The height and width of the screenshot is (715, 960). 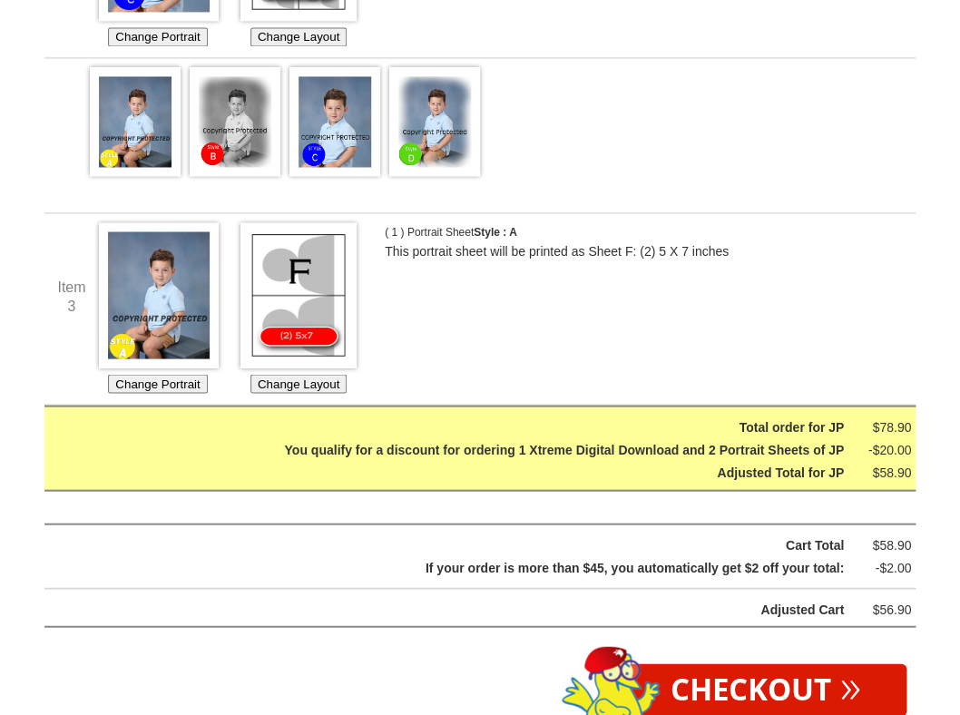 What do you see at coordinates (72, 296) in the screenshot?
I see `div: Item 3` at bounding box center [72, 296].